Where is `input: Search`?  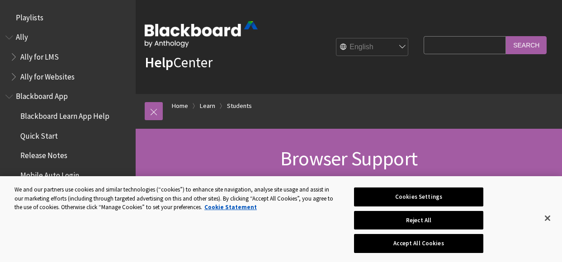
input: Search is located at coordinates (526, 45).